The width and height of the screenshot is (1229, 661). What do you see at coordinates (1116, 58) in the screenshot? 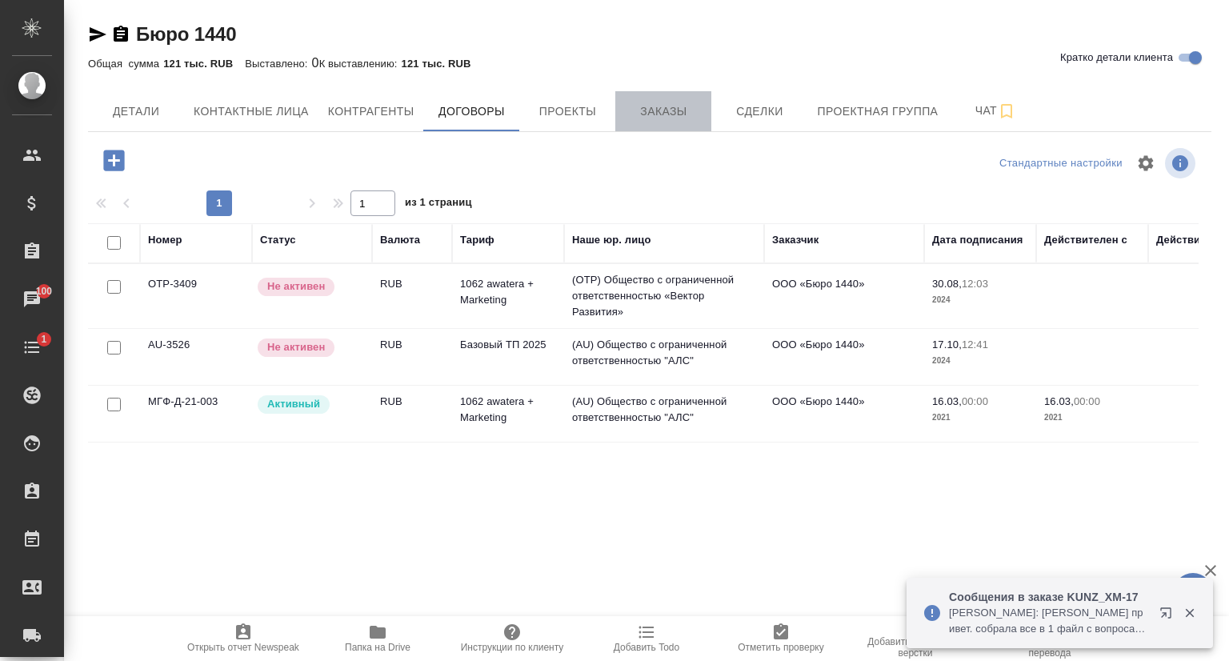
I see `span: Кратко детали клиента` at bounding box center [1116, 58].